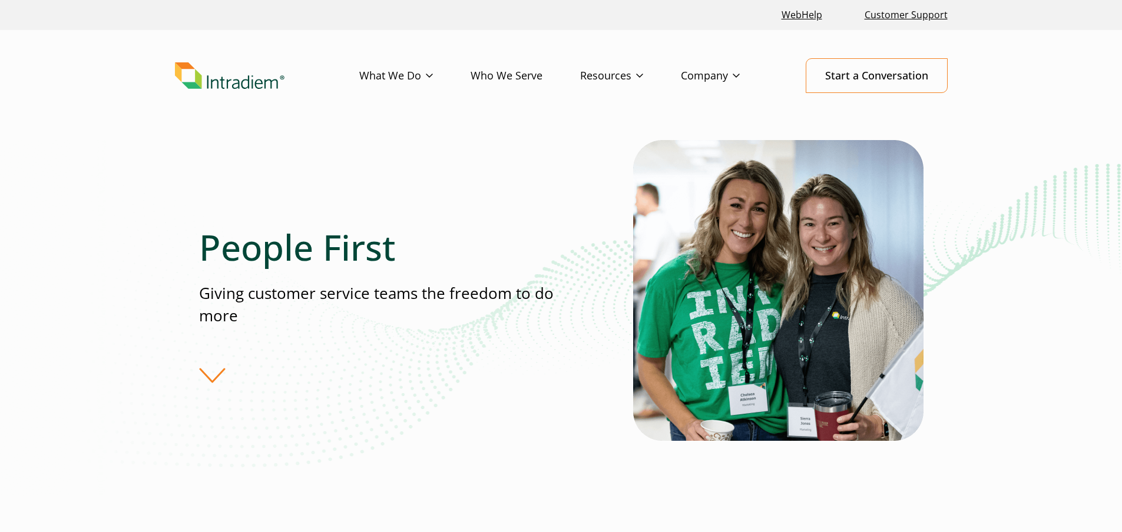 The height and width of the screenshot is (532, 1122). Describe the element at coordinates (380, 304) in the screenshot. I see `p: Giving customer service teams the freedom to do more` at that location.